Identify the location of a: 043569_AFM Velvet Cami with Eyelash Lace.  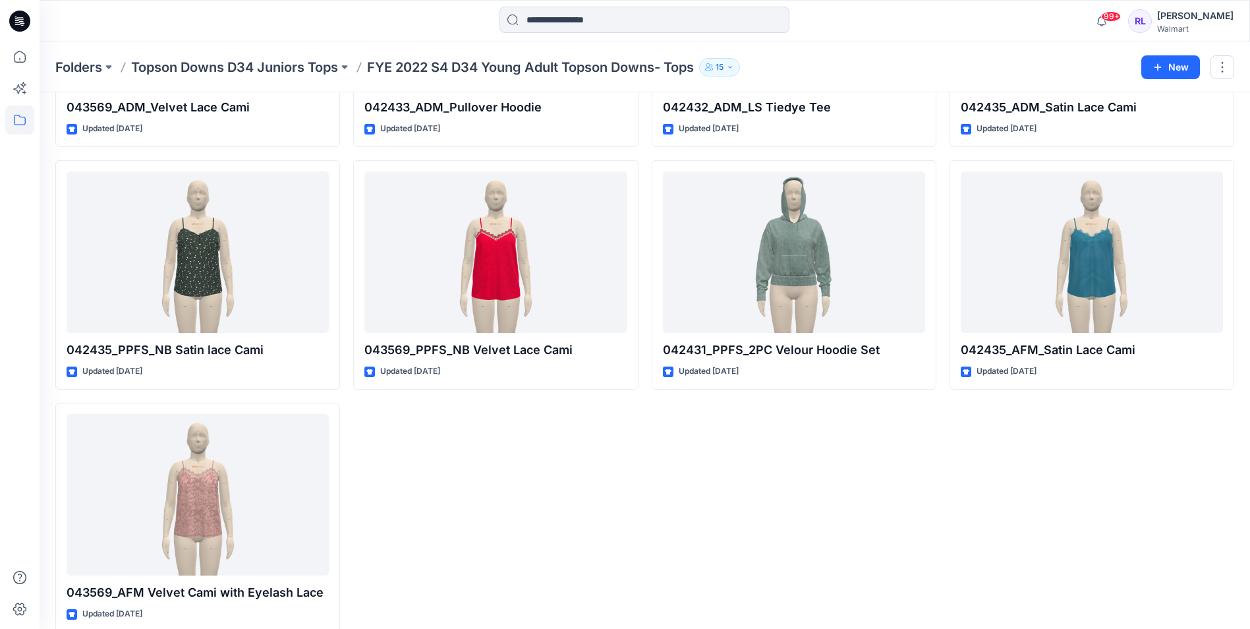
(198, 494).